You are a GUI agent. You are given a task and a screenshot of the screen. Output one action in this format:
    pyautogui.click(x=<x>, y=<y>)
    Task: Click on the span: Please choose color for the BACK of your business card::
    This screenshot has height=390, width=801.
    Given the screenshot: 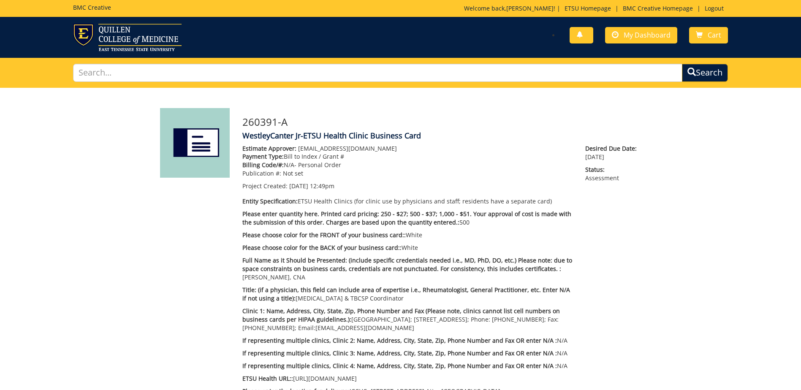 What is the action you would take?
    pyautogui.click(x=322, y=248)
    